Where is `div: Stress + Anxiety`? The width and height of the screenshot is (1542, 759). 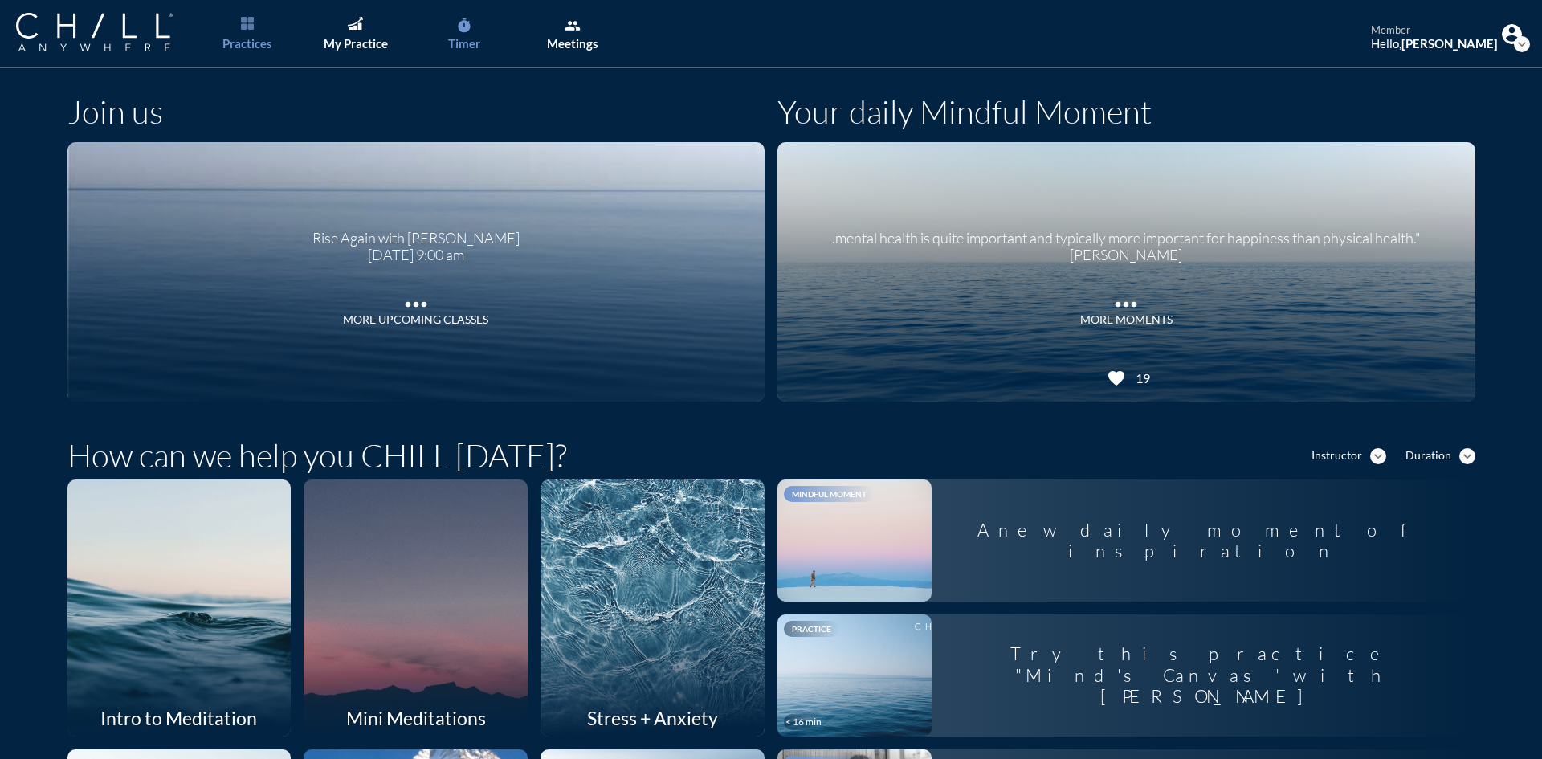
div: Stress + Anxiety is located at coordinates (652, 718).